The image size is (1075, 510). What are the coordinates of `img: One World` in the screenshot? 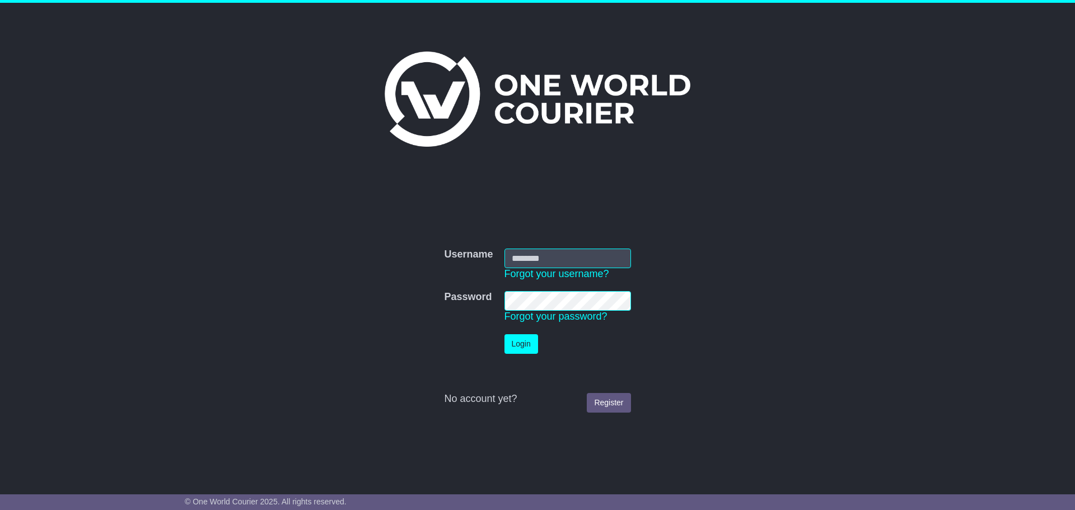 It's located at (538, 99).